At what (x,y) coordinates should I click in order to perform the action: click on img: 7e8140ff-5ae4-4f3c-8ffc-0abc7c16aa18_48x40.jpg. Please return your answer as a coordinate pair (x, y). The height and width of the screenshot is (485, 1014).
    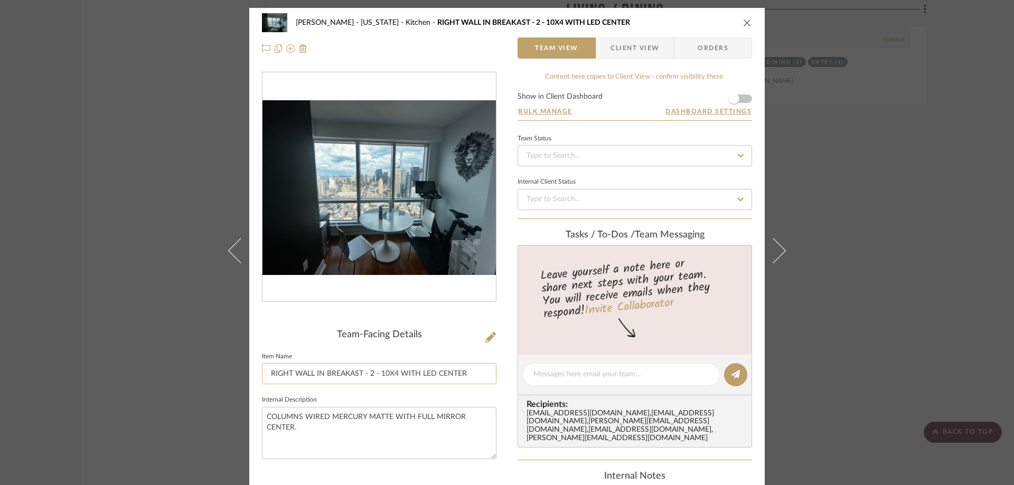
    Looking at the image, I should click on (275, 23).